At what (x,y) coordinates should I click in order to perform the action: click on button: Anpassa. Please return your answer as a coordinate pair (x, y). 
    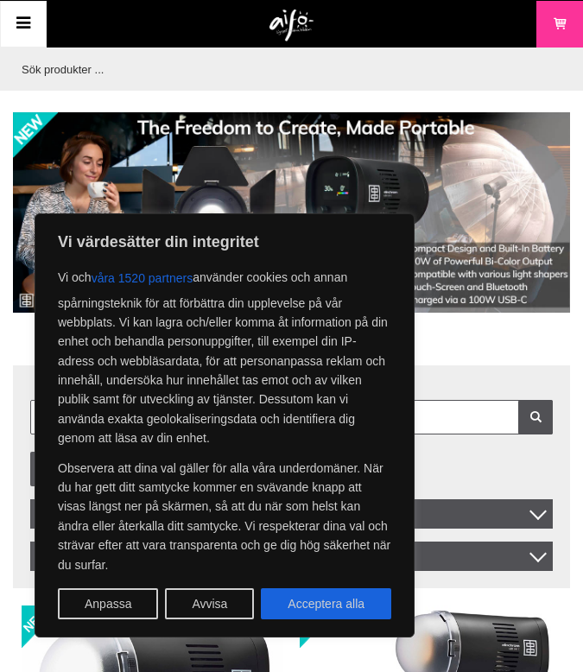
    Looking at the image, I should click on (108, 604).